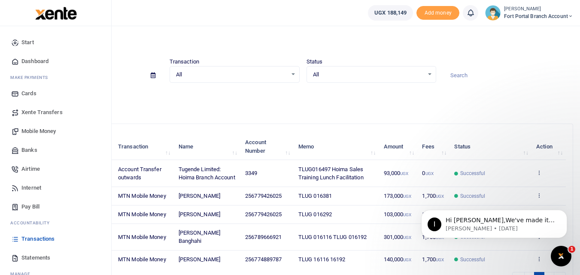  I want to click on span: 256789666921, so click(263, 237).